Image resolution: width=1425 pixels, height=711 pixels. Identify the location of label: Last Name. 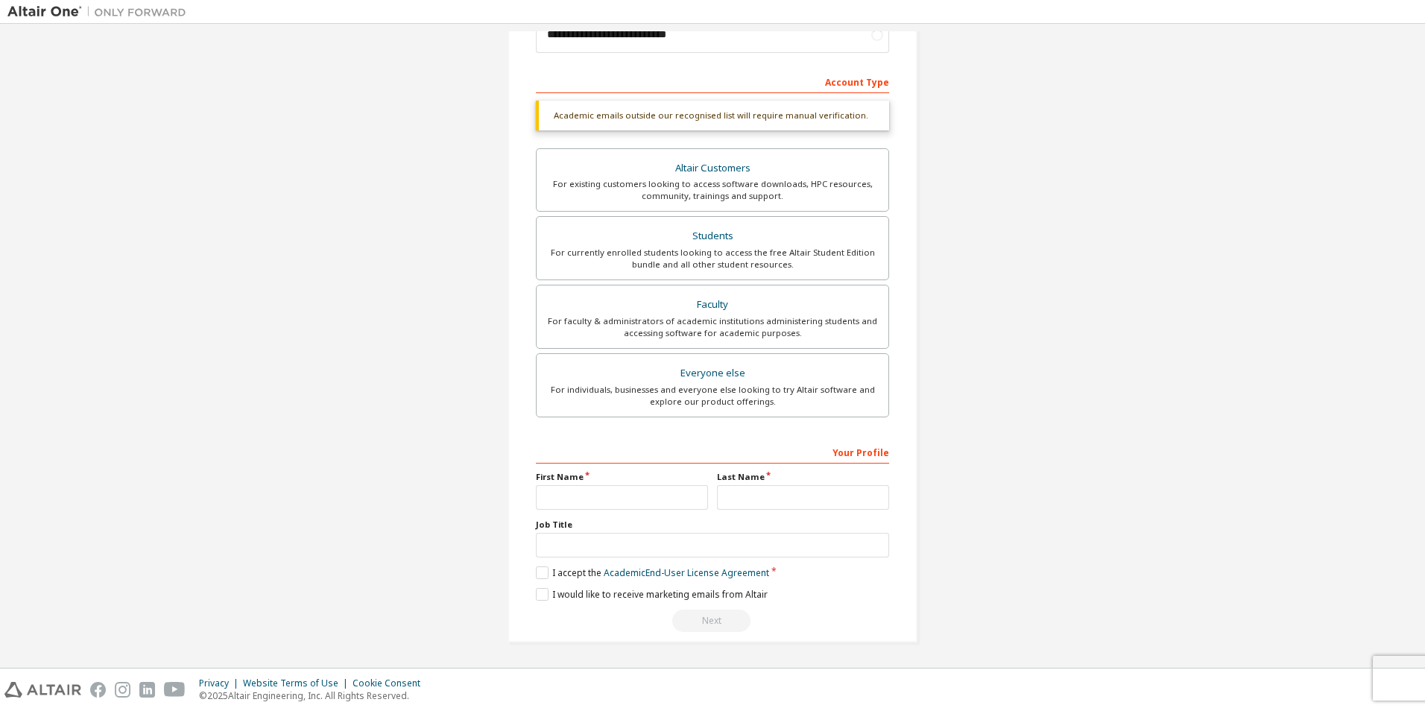
(802, 477).